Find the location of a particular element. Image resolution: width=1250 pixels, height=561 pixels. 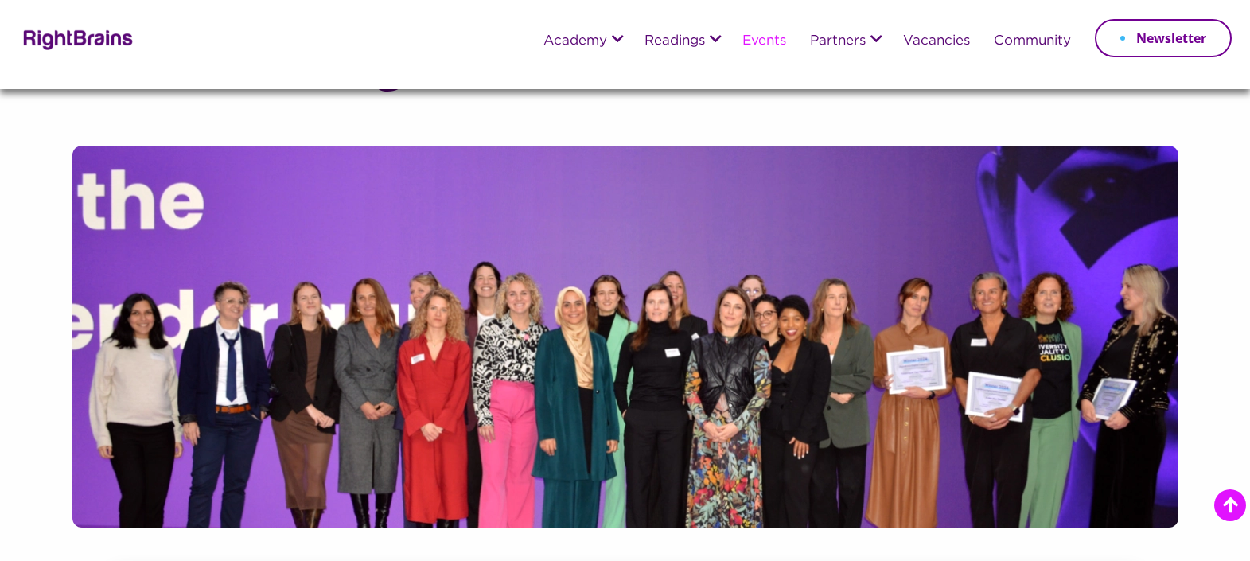

a: Community is located at coordinates (1032, 41).